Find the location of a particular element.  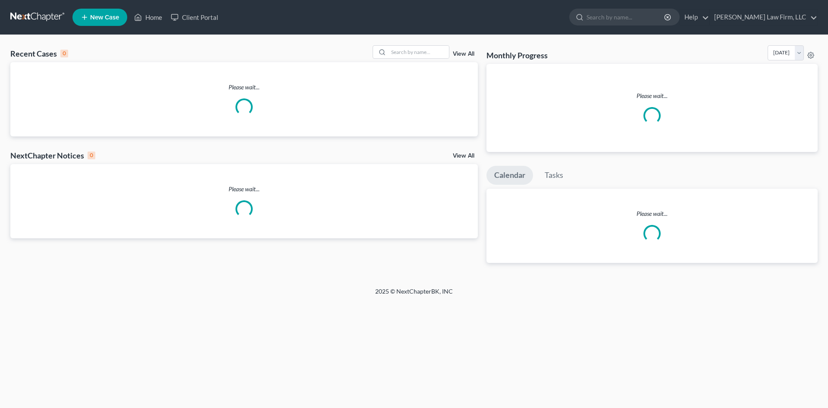

div: 2025 © NextChapterBK, INC is located at coordinates (414, 295).